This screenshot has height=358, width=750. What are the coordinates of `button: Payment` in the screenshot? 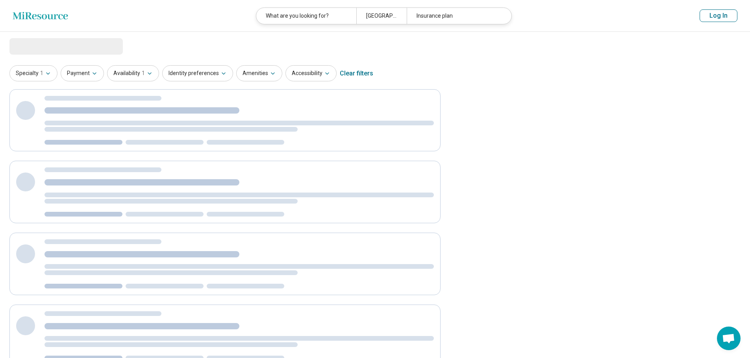 It's located at (82, 73).